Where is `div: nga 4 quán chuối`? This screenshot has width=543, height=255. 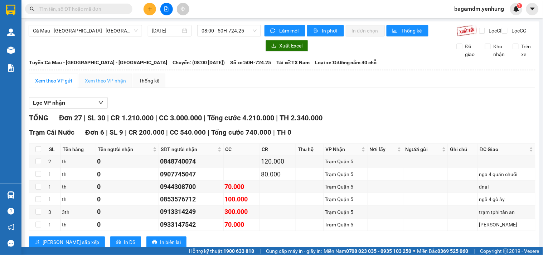
div: nga 4 quán chuối is located at coordinates (506, 175).